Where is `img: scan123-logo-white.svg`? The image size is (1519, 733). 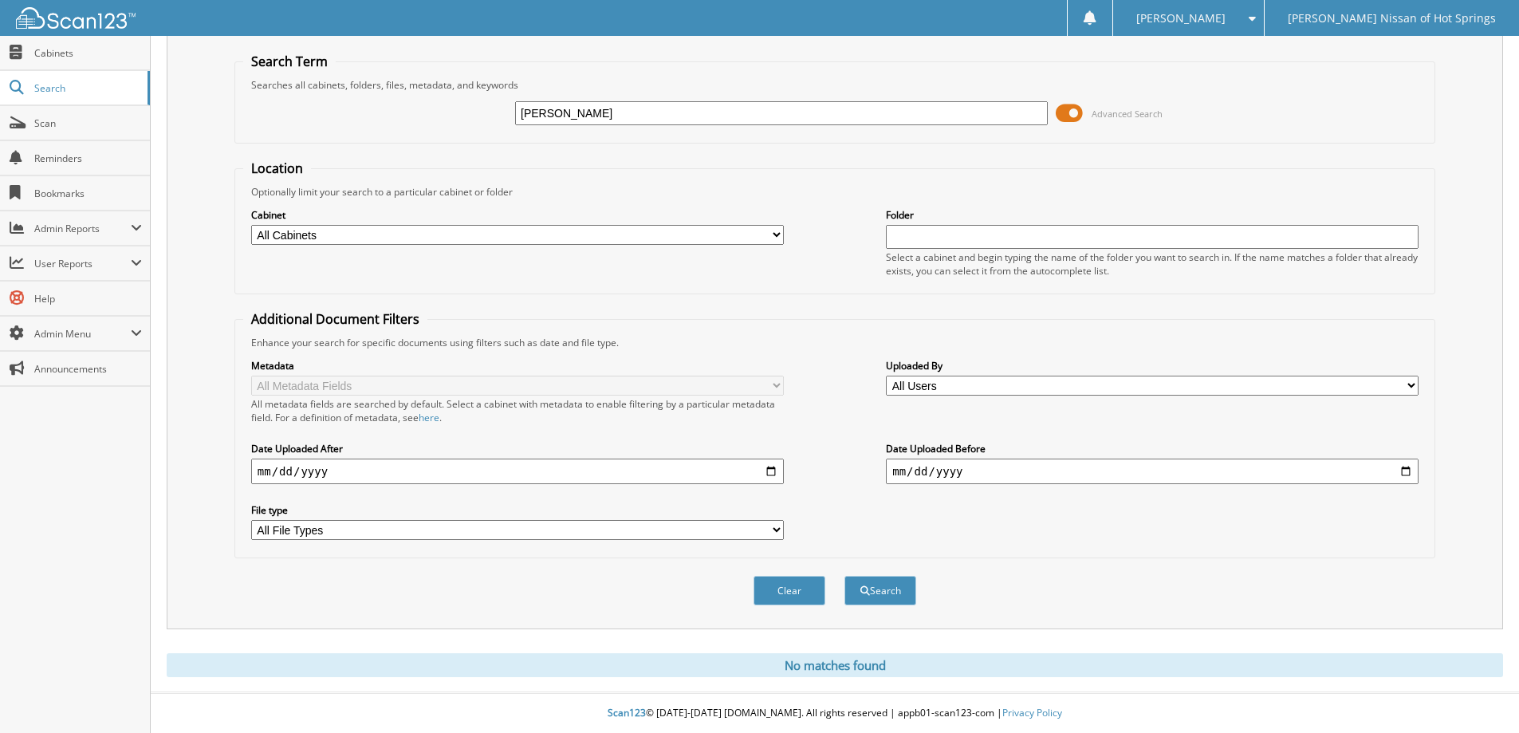
img: scan123-logo-white.svg is located at coordinates (76, 18).